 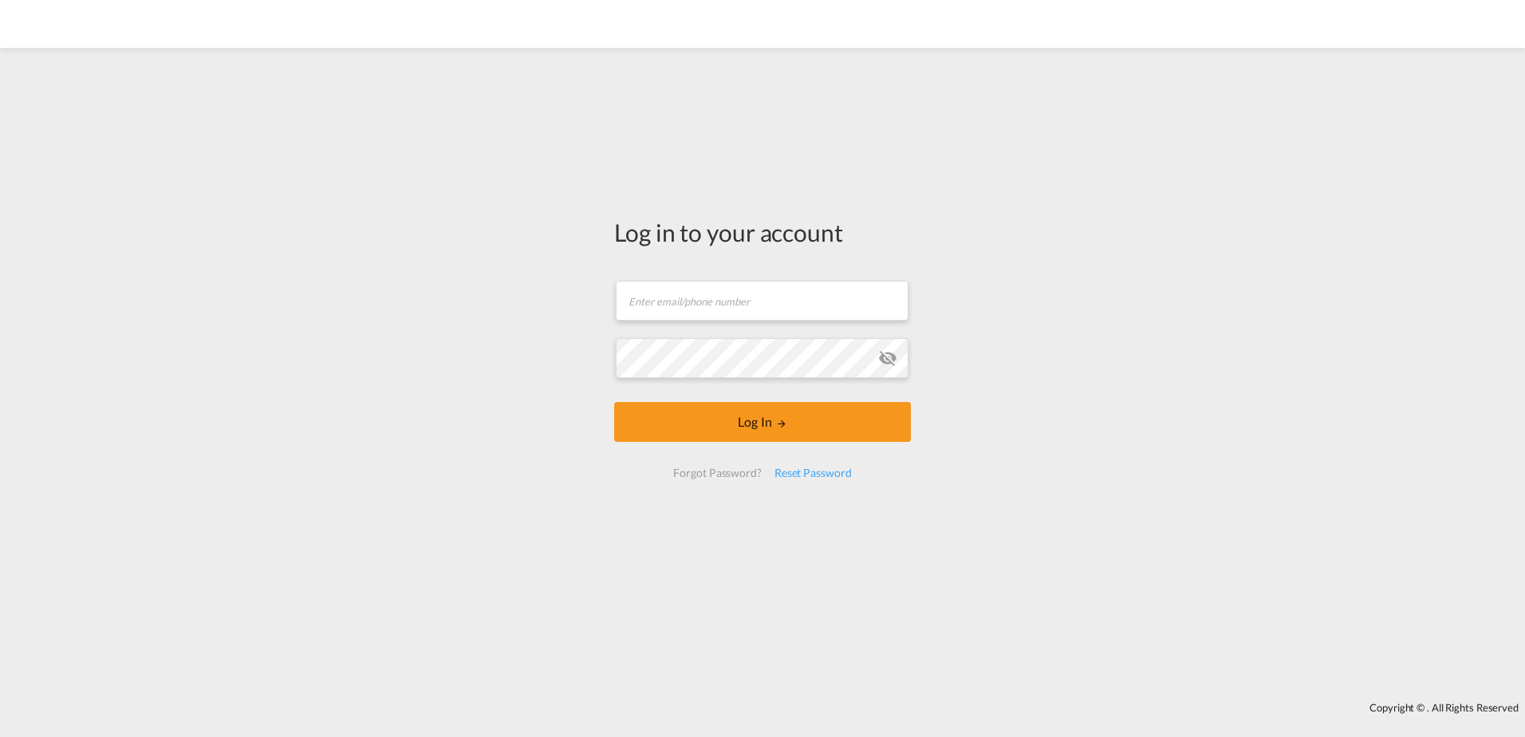 I want to click on div: Forgot Password?, so click(x=717, y=473).